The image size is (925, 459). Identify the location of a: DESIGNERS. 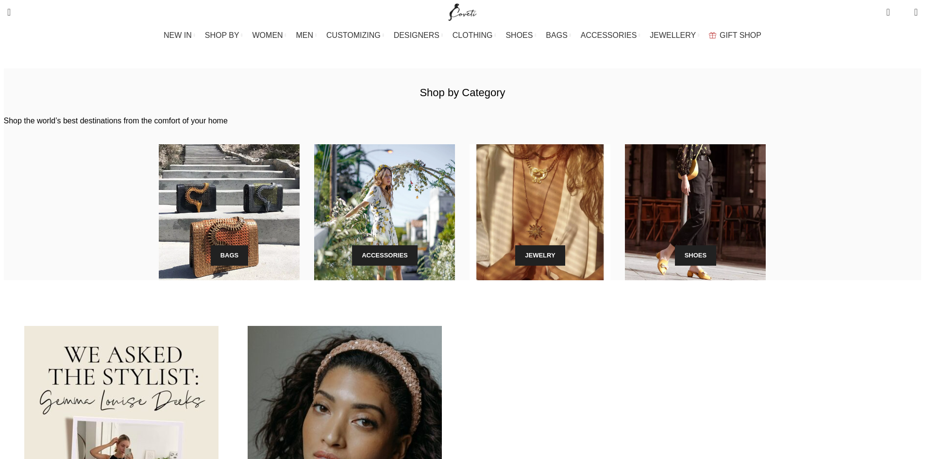
(418, 35).